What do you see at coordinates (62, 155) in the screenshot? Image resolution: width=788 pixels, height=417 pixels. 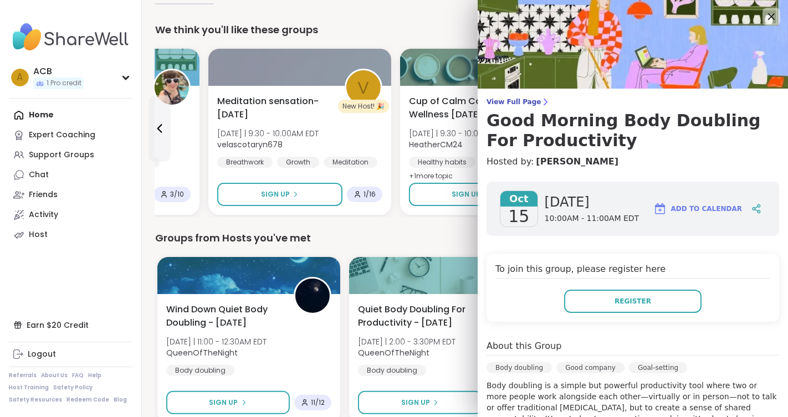 I see `div: Support Groups` at bounding box center [62, 155].